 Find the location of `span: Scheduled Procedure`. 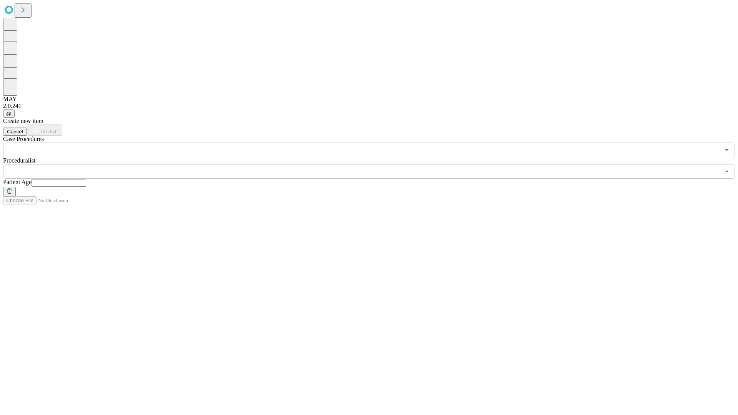

span: Scheduled Procedure is located at coordinates (23, 139).